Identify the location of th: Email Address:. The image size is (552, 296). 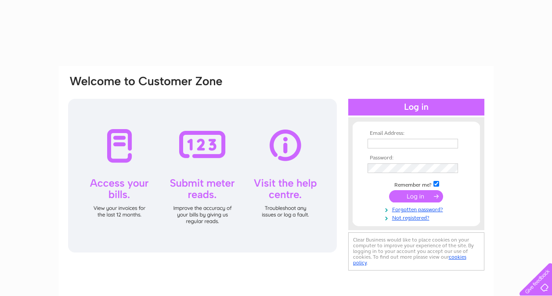
(417, 134).